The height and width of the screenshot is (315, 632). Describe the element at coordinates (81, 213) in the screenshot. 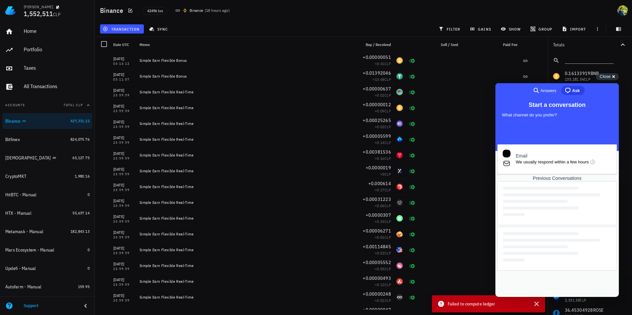

I see `span: 55,637.14` at that location.